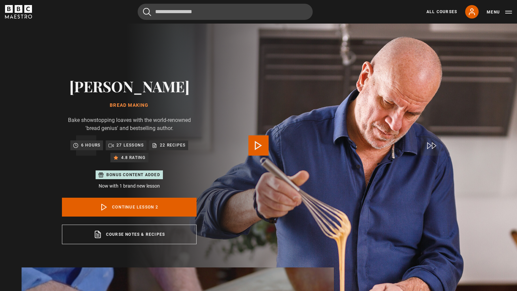  What do you see at coordinates (19, 12) in the screenshot?
I see `a: BBC Maestro` at bounding box center [19, 12].